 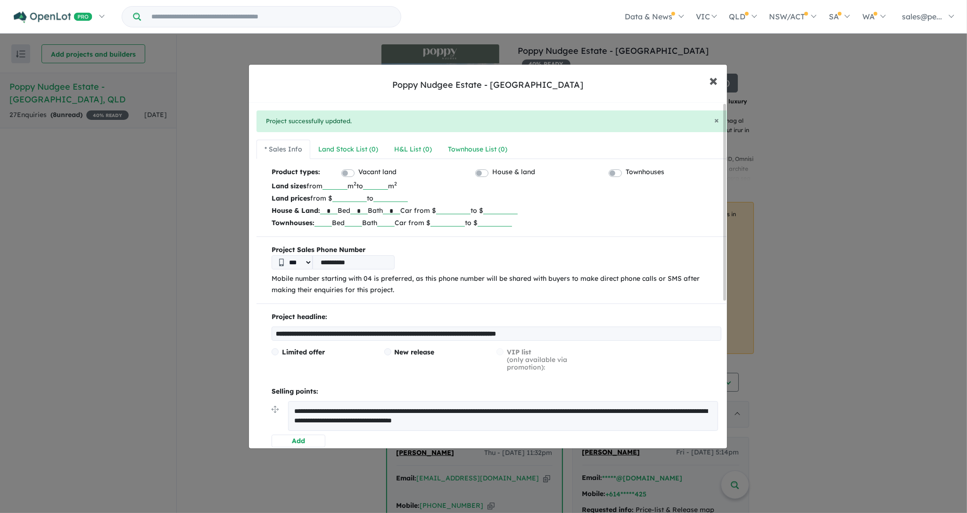 I want to click on span: sales@pe..., so click(x=922, y=17).